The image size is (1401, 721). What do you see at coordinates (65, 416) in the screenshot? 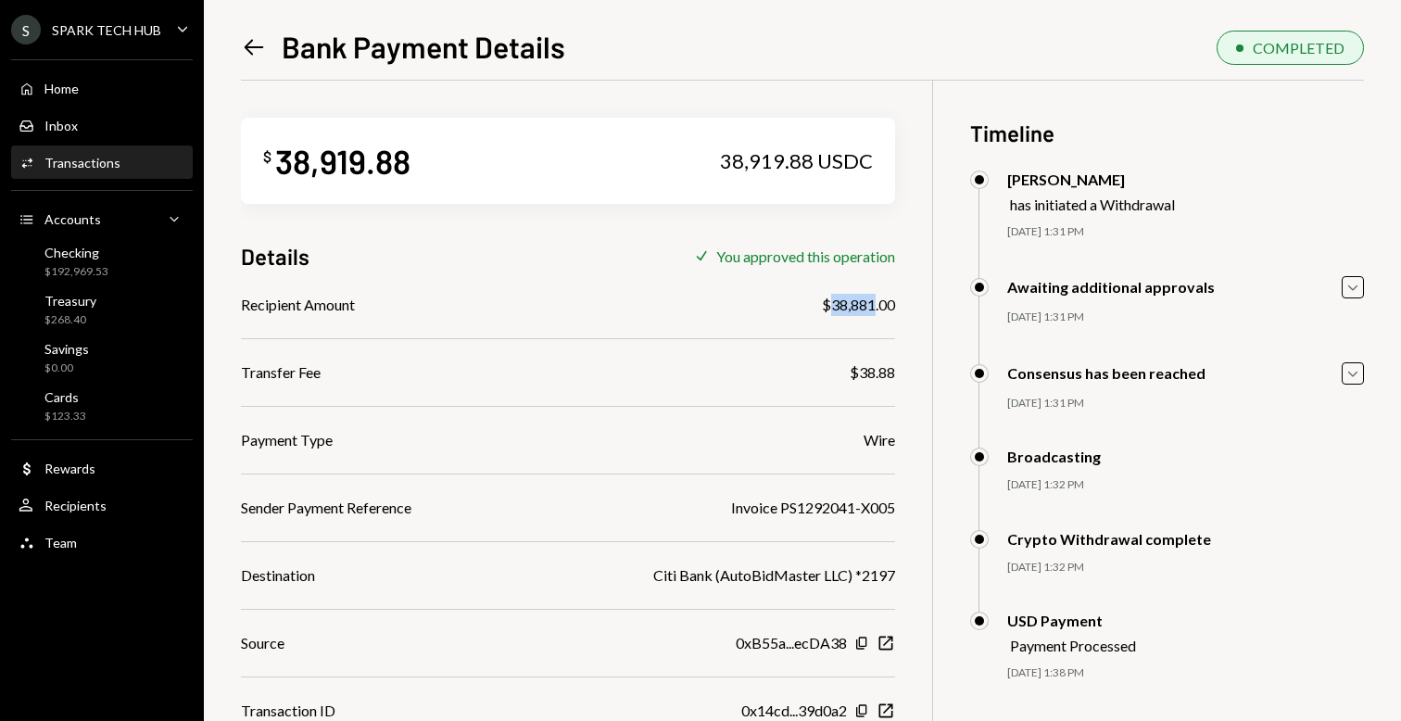
I see `div: $123.33` at bounding box center [65, 416].